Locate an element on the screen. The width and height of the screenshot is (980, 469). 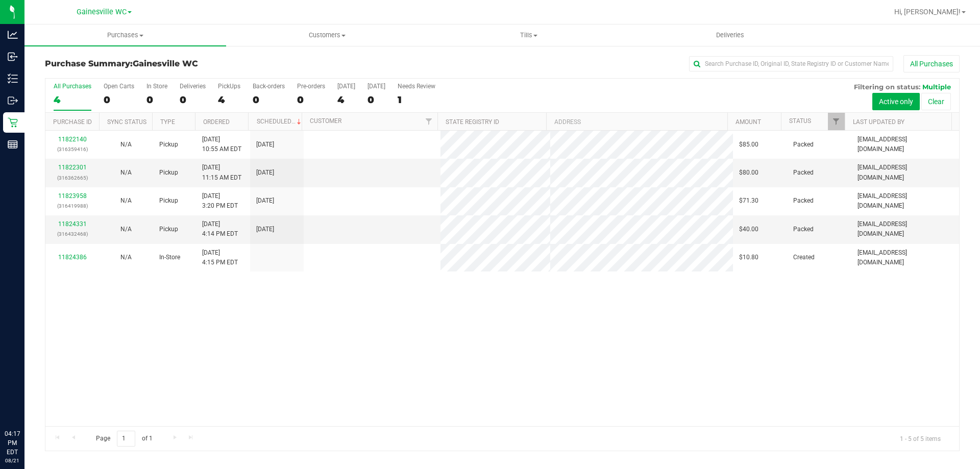
inline-svg: Retail is located at coordinates (13, 122).